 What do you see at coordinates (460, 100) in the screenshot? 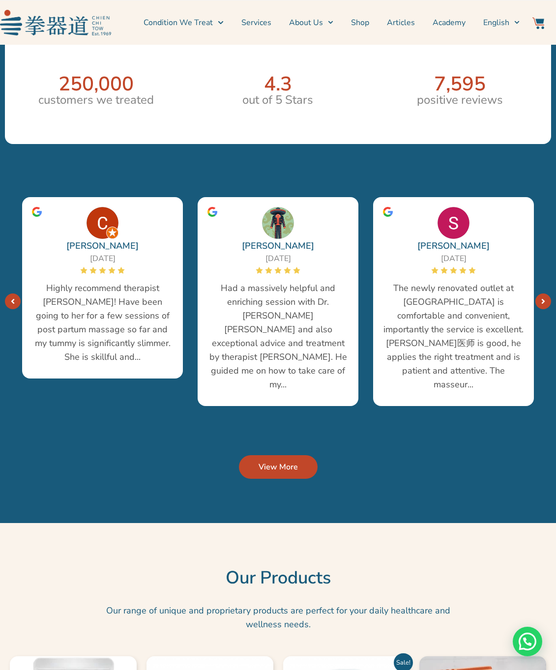
I see `p: positive reviews` at bounding box center [460, 100].